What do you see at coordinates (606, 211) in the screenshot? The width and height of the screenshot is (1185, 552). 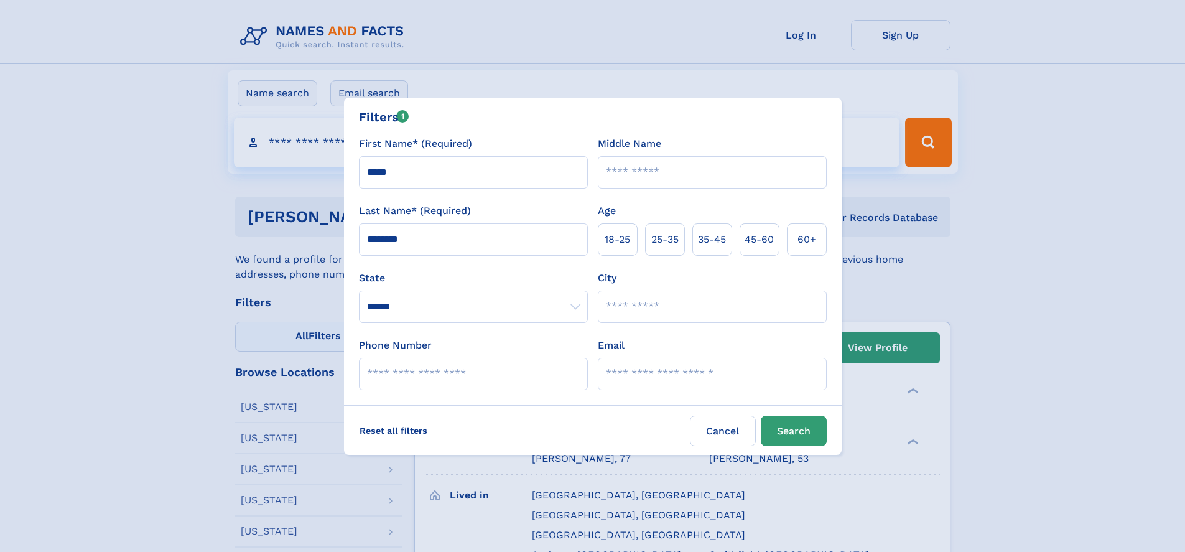 I see `label: Age` at bounding box center [606, 211].